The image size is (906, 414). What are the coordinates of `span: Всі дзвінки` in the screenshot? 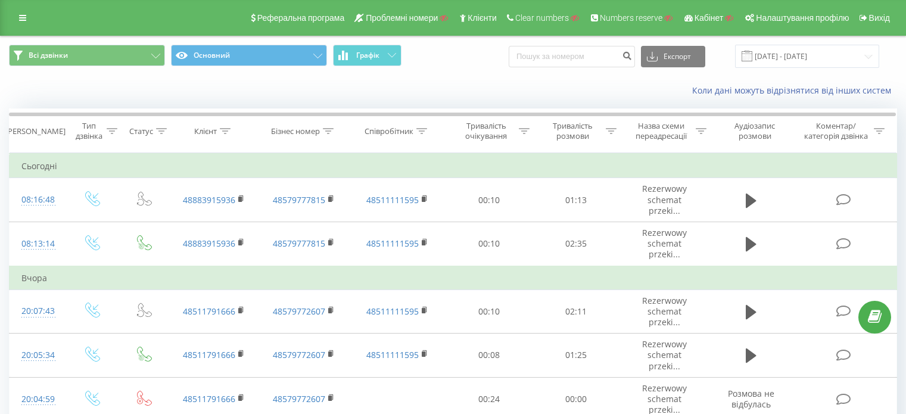 It's located at (48, 55).